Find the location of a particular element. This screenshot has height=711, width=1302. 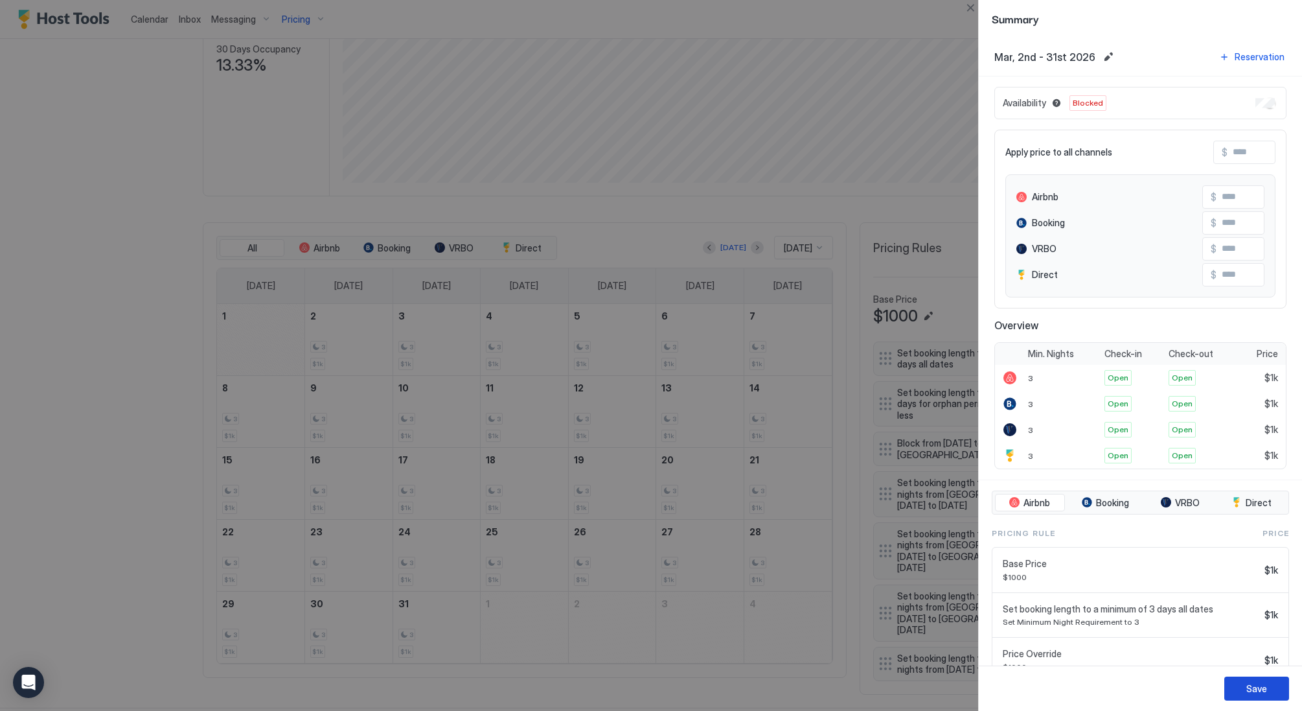

button: Blocked dates override all pricing rules and remain unavailable until manually unblocked is located at coordinates (1057, 103).